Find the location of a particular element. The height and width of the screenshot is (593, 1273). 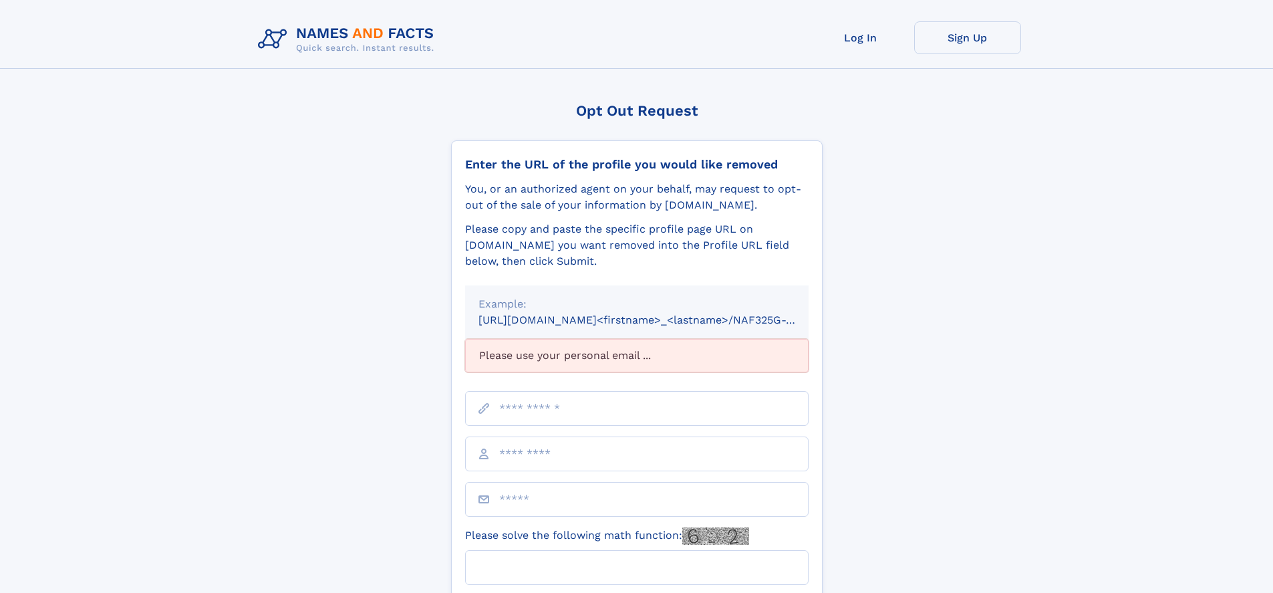

img: Logo Names and Facts is located at coordinates (349, 39).